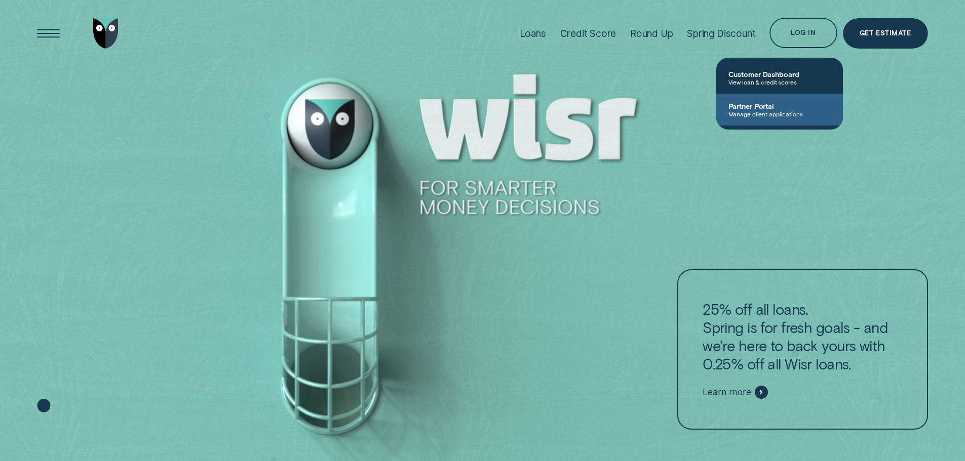 This screenshot has height=461, width=965. What do you see at coordinates (49, 33) in the screenshot?
I see `button: Open Menu` at bounding box center [49, 33].